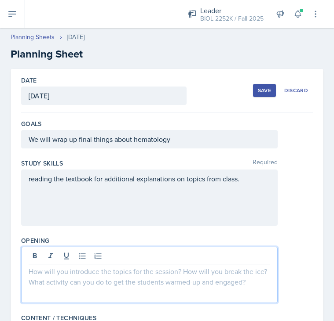 The image size is (334, 321). What do you see at coordinates (29, 80) in the screenshot?
I see `label: Date` at bounding box center [29, 80].